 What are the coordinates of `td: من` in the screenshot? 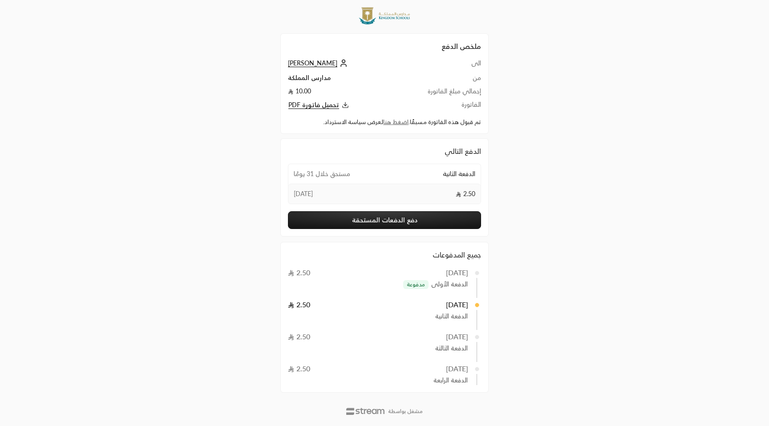 It's located at (437, 80).